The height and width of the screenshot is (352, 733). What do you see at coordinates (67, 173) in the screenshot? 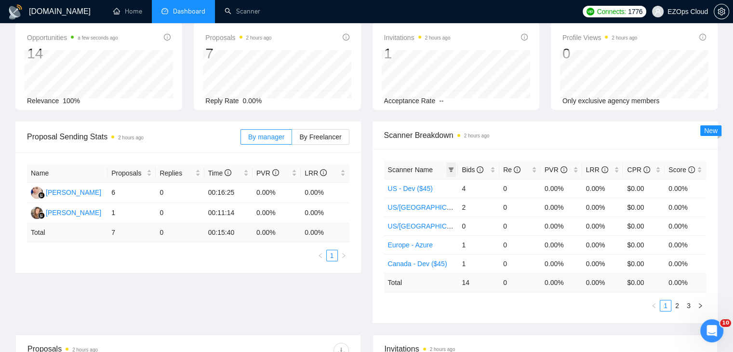
I see `th: Name` at bounding box center [67, 173].